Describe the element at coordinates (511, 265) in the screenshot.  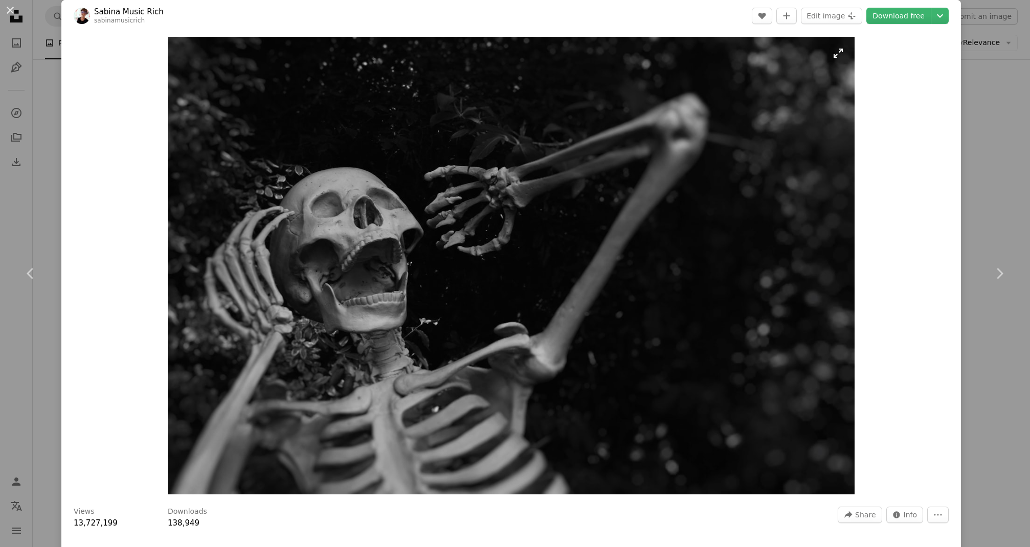
I see `button: Zoom in on this image` at that location.